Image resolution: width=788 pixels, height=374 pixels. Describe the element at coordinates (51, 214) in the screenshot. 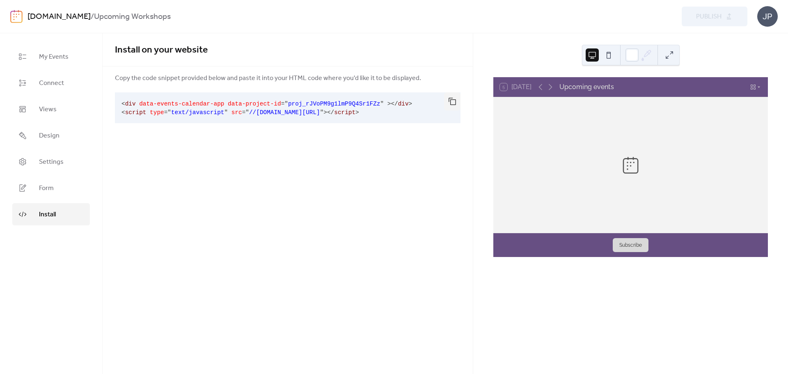

I see `a: Install` at that location.